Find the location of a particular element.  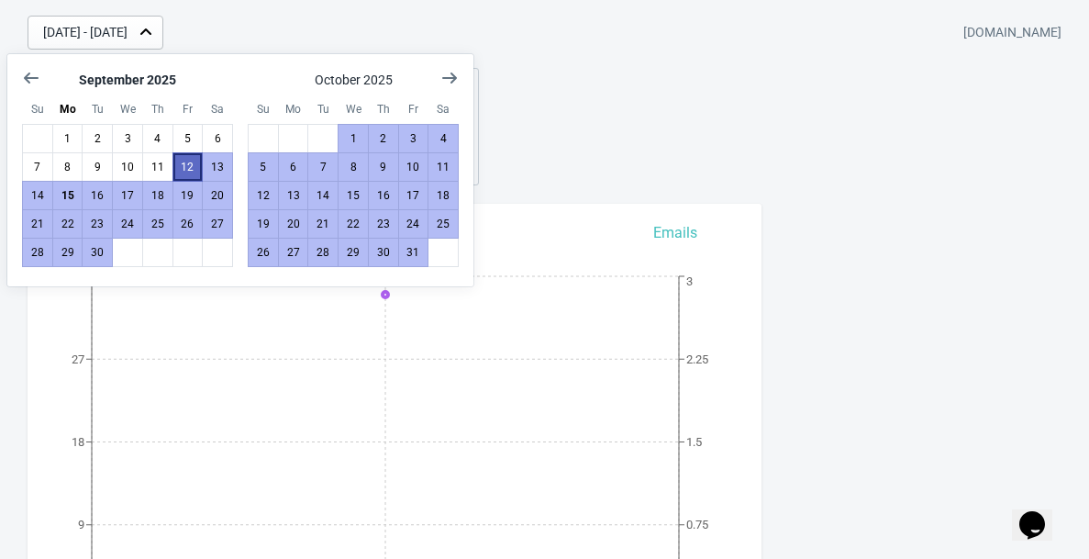

button: September 22 2025 is located at coordinates (68, 224).